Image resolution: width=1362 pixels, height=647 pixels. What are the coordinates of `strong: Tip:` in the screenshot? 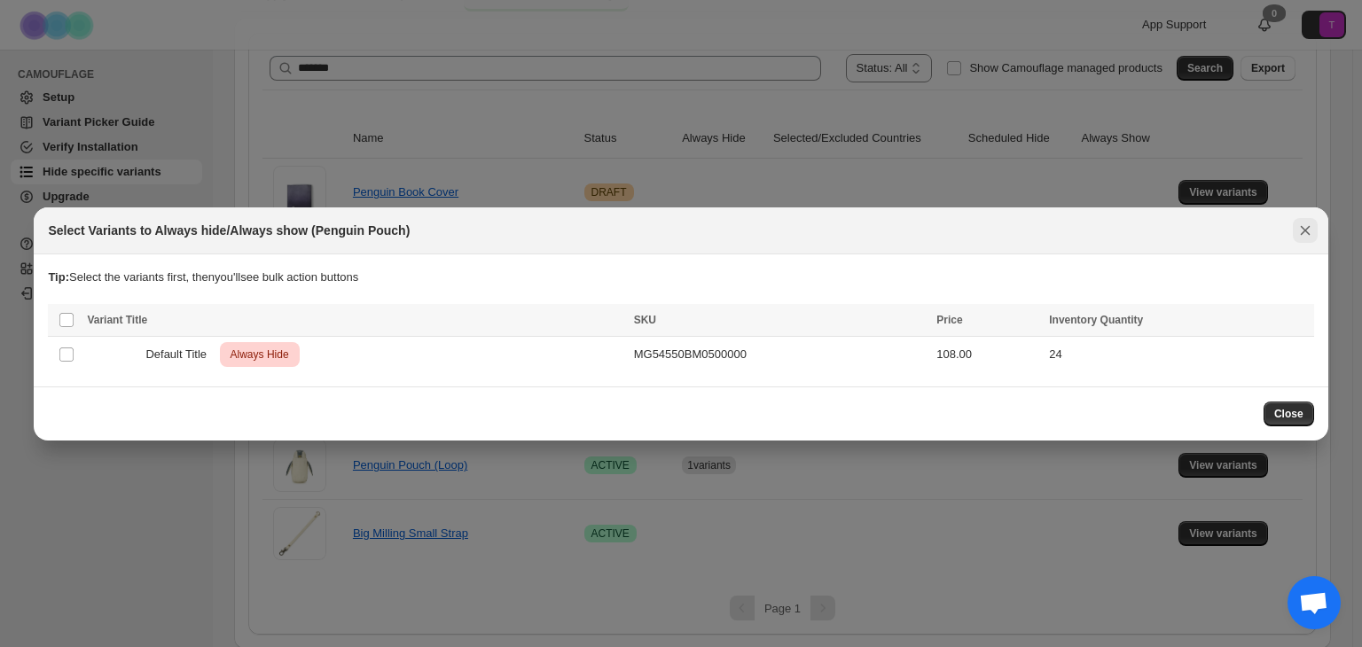 It's located at (59, 277).